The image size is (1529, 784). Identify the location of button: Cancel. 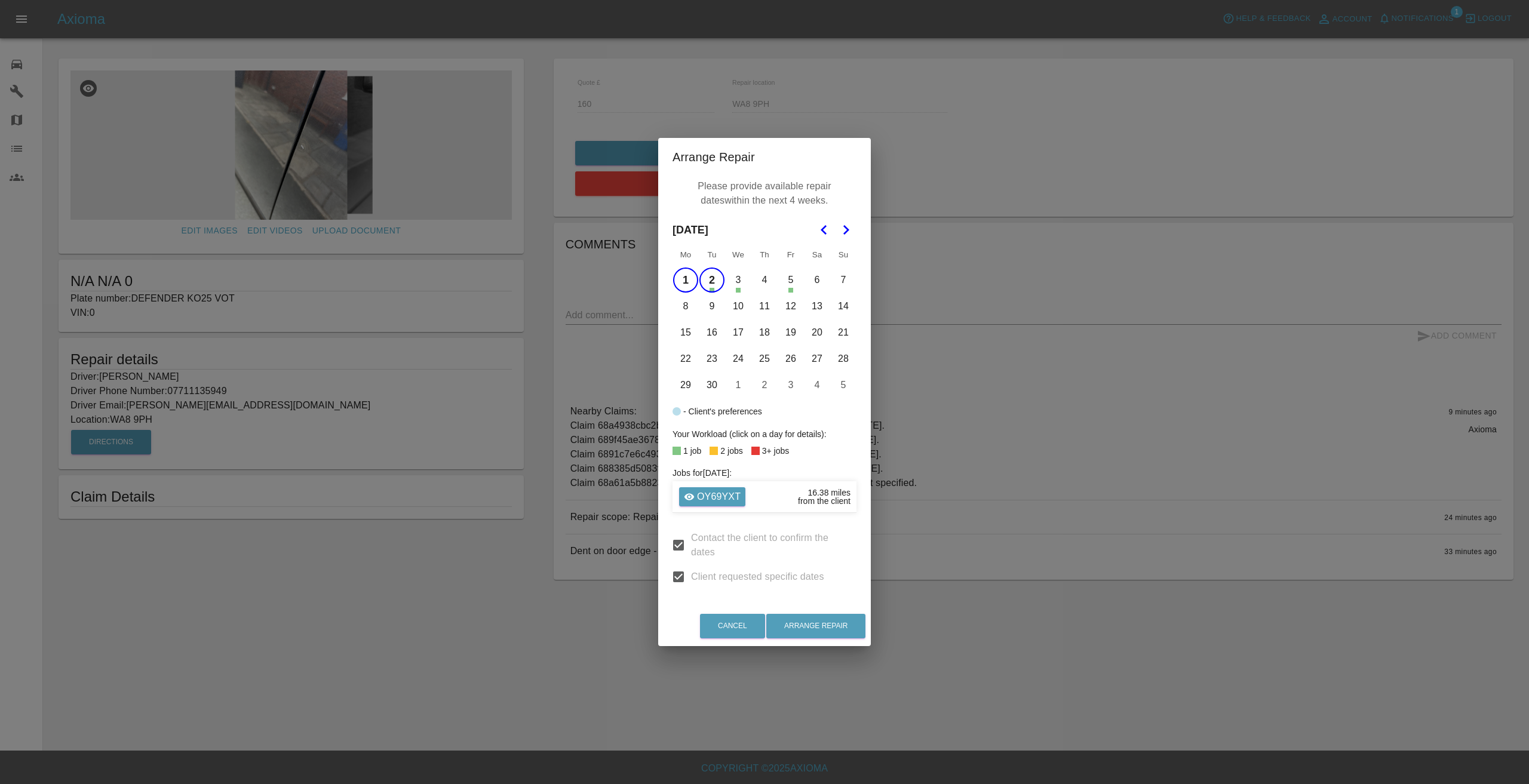
(733, 625).